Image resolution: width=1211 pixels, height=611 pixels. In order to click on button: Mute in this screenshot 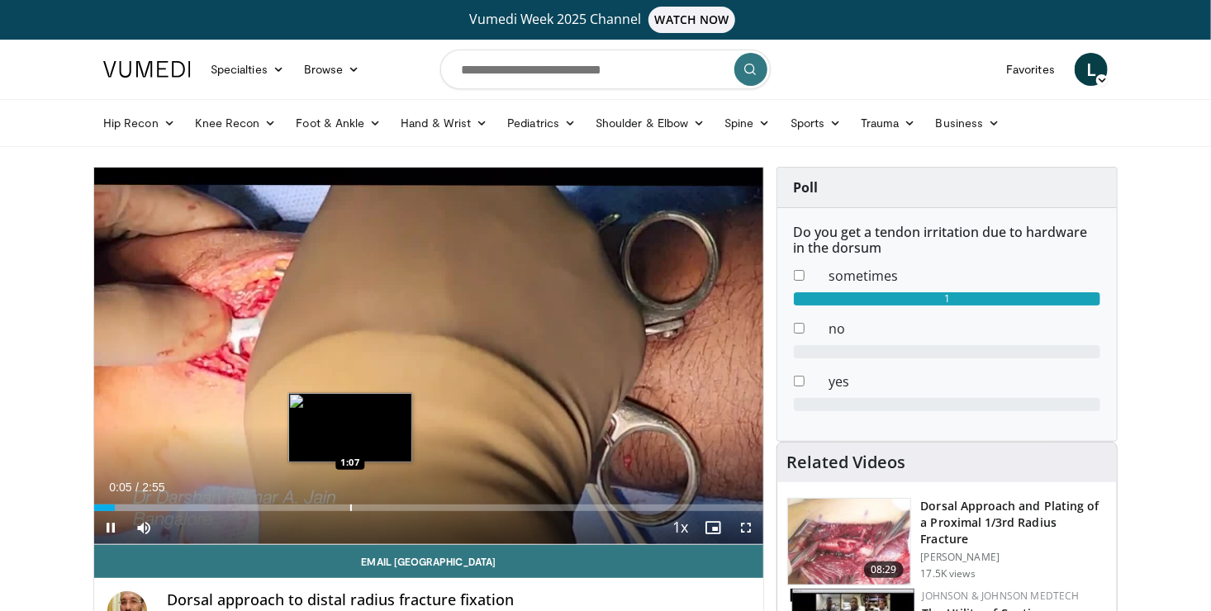, I will do `click(144, 528)`.